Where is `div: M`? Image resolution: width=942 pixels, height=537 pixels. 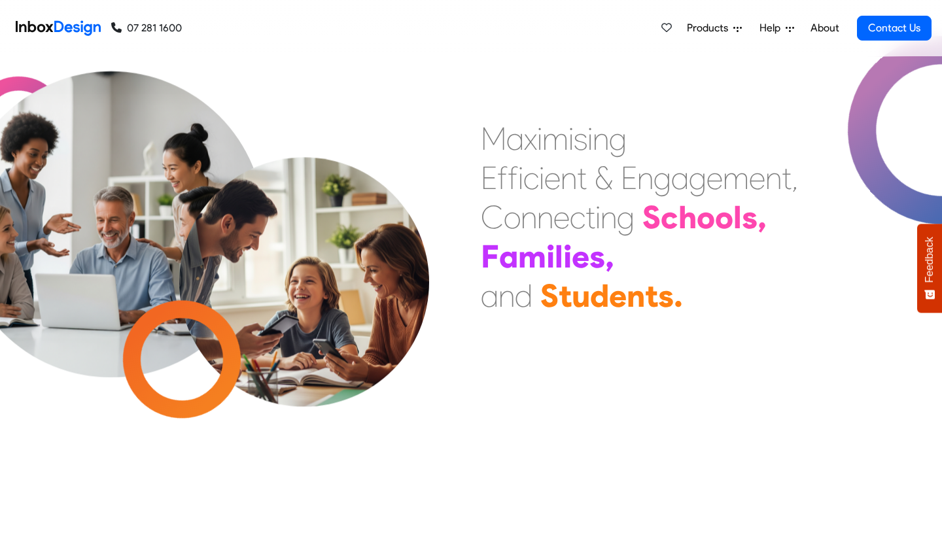 div: M is located at coordinates (493, 139).